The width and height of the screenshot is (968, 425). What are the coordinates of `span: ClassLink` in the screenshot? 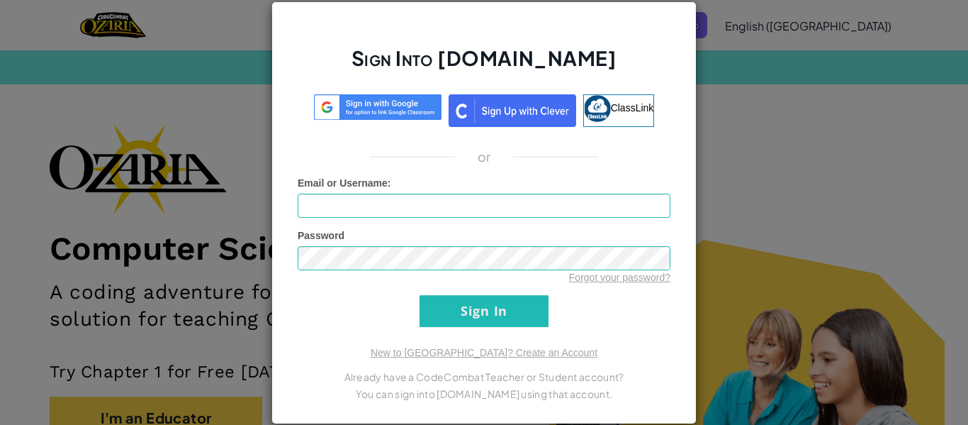 It's located at (632, 107).